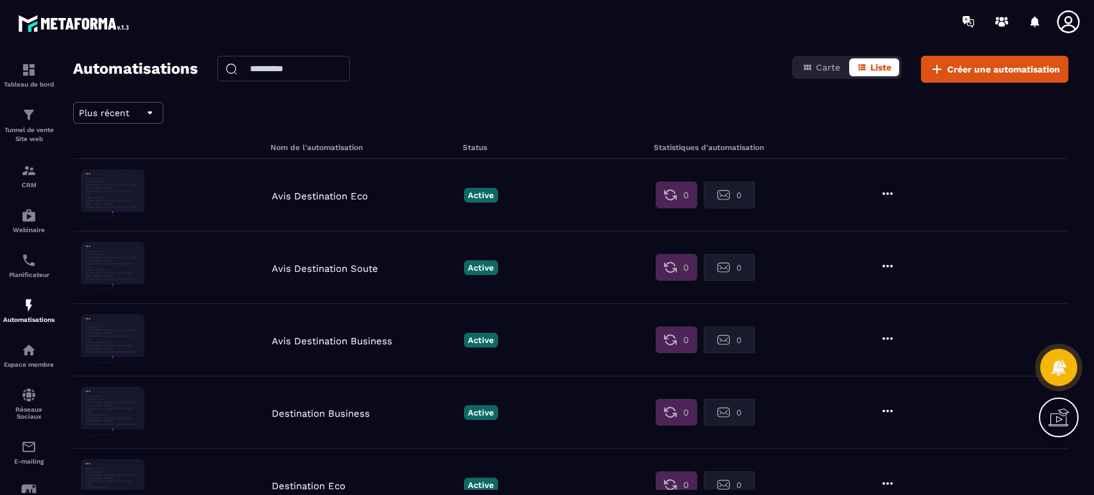 Image resolution: width=1094 pixels, height=495 pixels. I want to click on p: Webinaire, so click(29, 229).